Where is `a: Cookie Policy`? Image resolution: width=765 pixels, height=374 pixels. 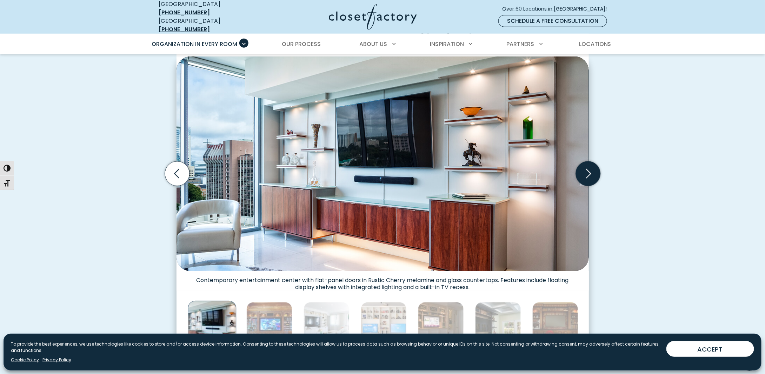 a: Cookie Policy is located at coordinates (25, 360).